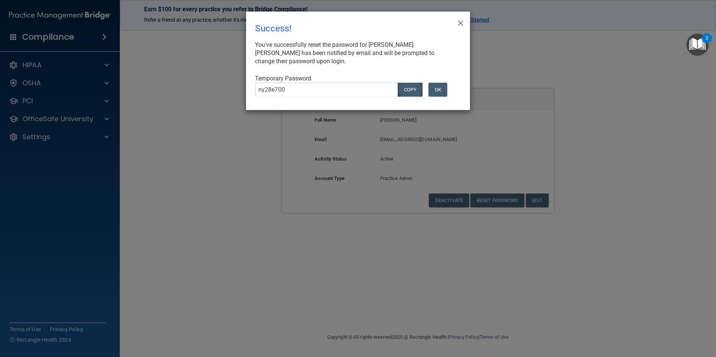  Describe the element at coordinates (343, 28) in the screenshot. I see `div: Success!` at that location.